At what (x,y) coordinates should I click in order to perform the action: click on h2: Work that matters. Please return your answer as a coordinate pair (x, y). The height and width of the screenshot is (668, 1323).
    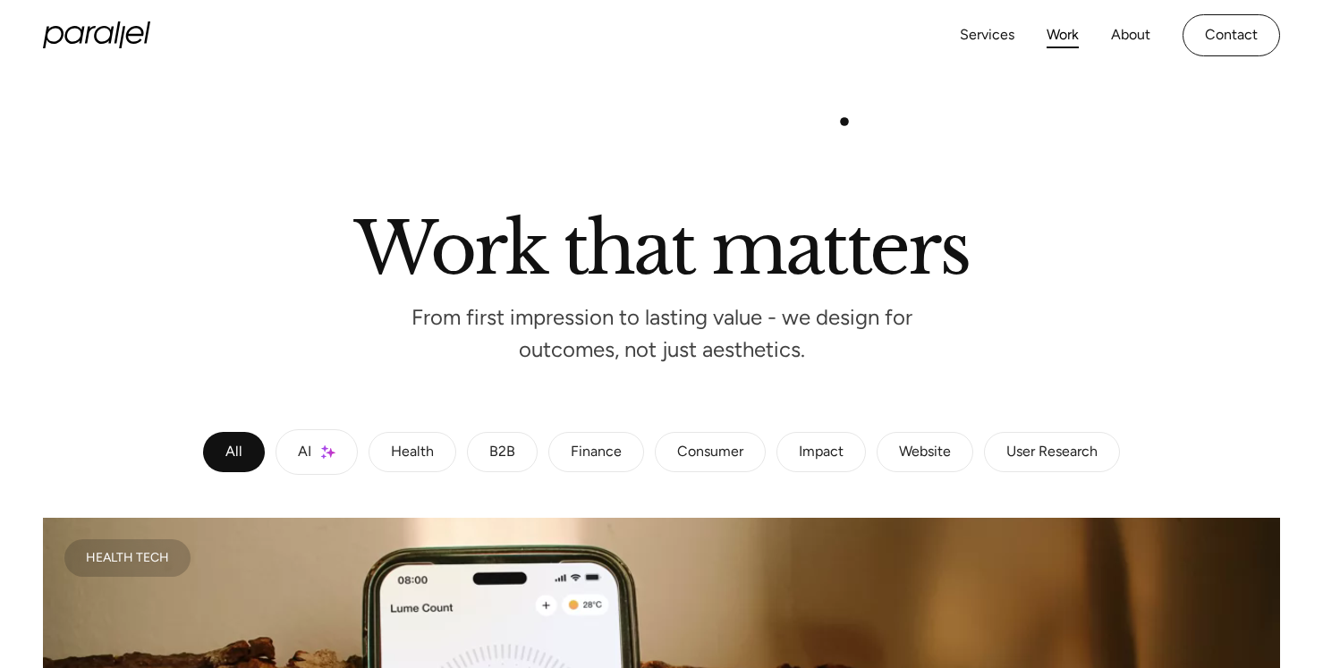
    Looking at the image, I should click on (662, 244).